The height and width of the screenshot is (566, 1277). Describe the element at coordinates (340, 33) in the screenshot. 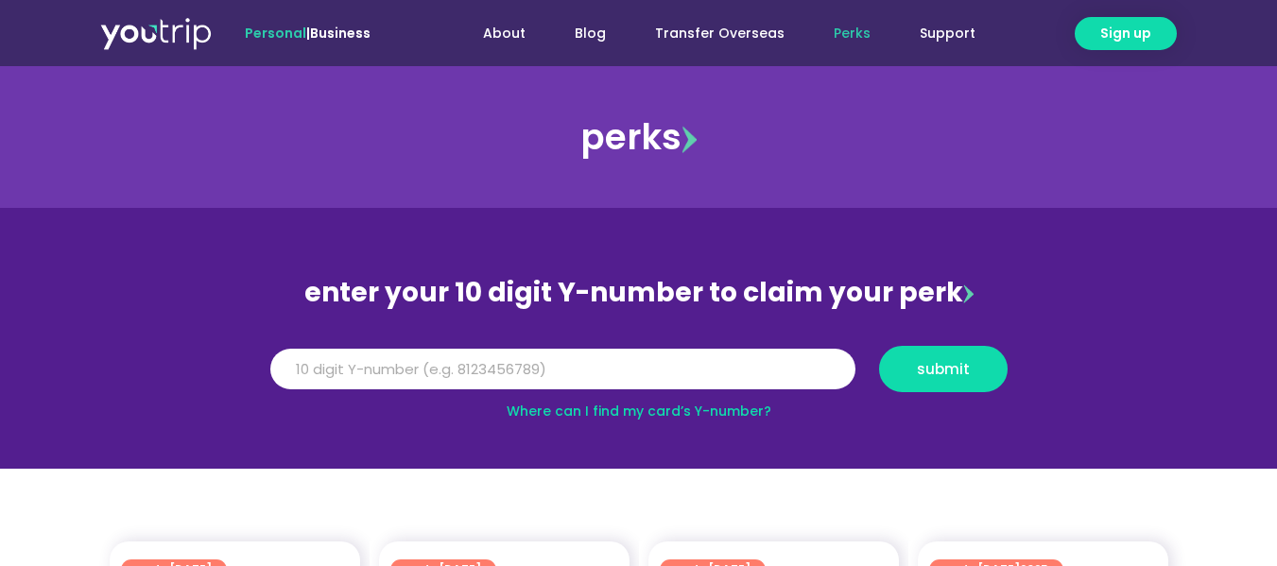

I see `a: Business` at that location.